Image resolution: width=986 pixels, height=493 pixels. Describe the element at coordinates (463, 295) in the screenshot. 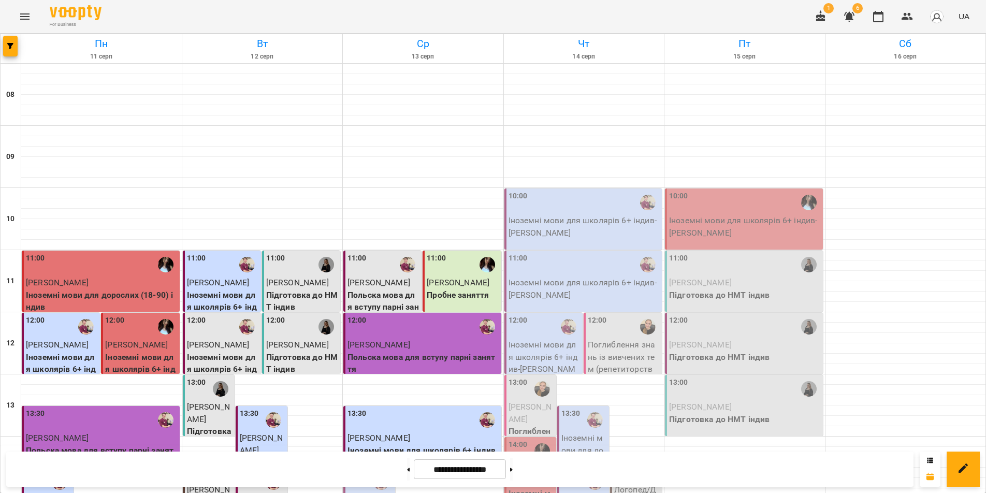

I see `p: Пробне заняття` at that location.